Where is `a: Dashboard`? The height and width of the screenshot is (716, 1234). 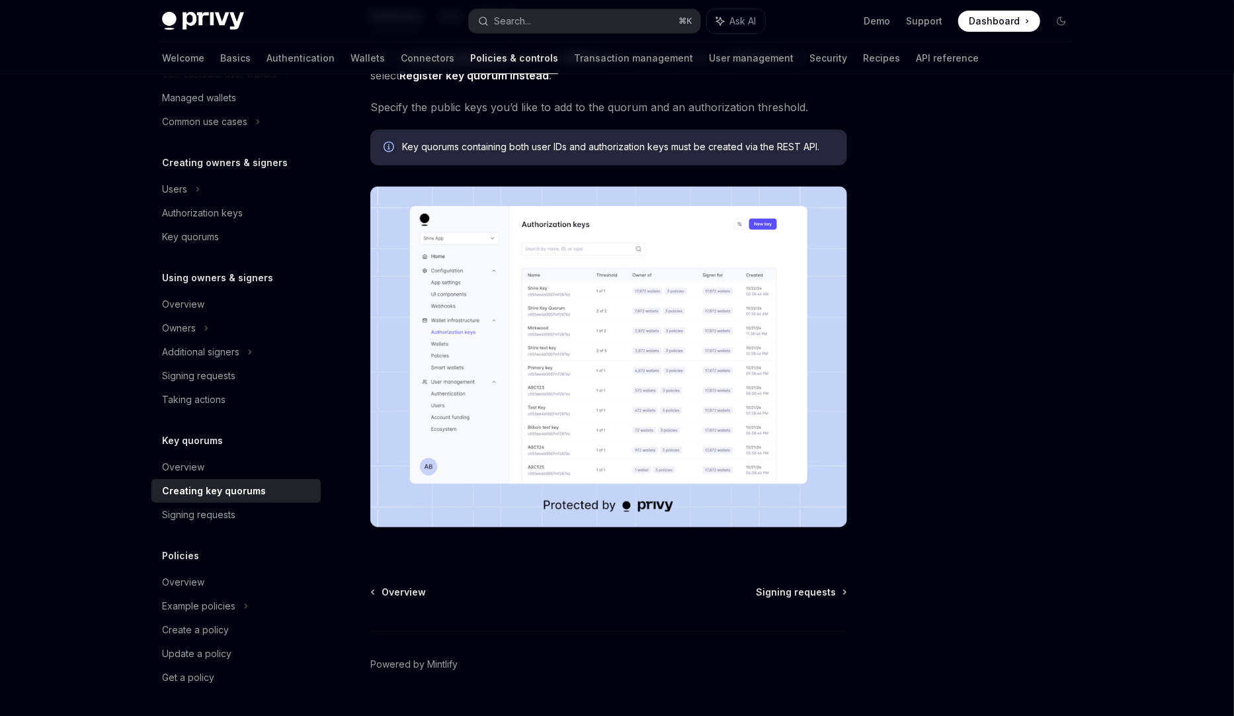
a: Dashboard is located at coordinates (1000, 21).